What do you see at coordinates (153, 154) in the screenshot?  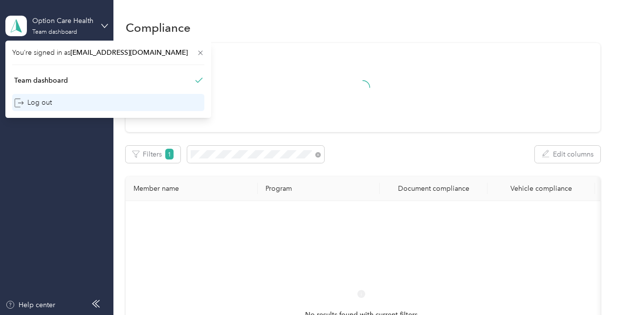 I see `button: Filters1` at bounding box center [153, 154].